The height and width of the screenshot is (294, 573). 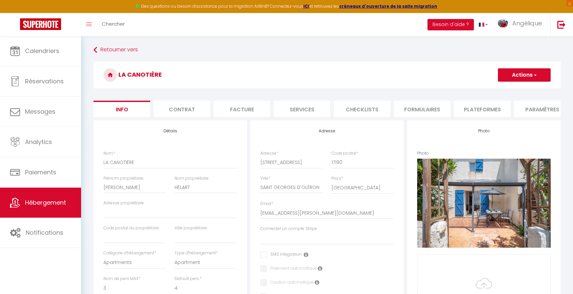 What do you see at coordinates (45, 203) in the screenshot?
I see `span: Hébergement` at bounding box center [45, 203].